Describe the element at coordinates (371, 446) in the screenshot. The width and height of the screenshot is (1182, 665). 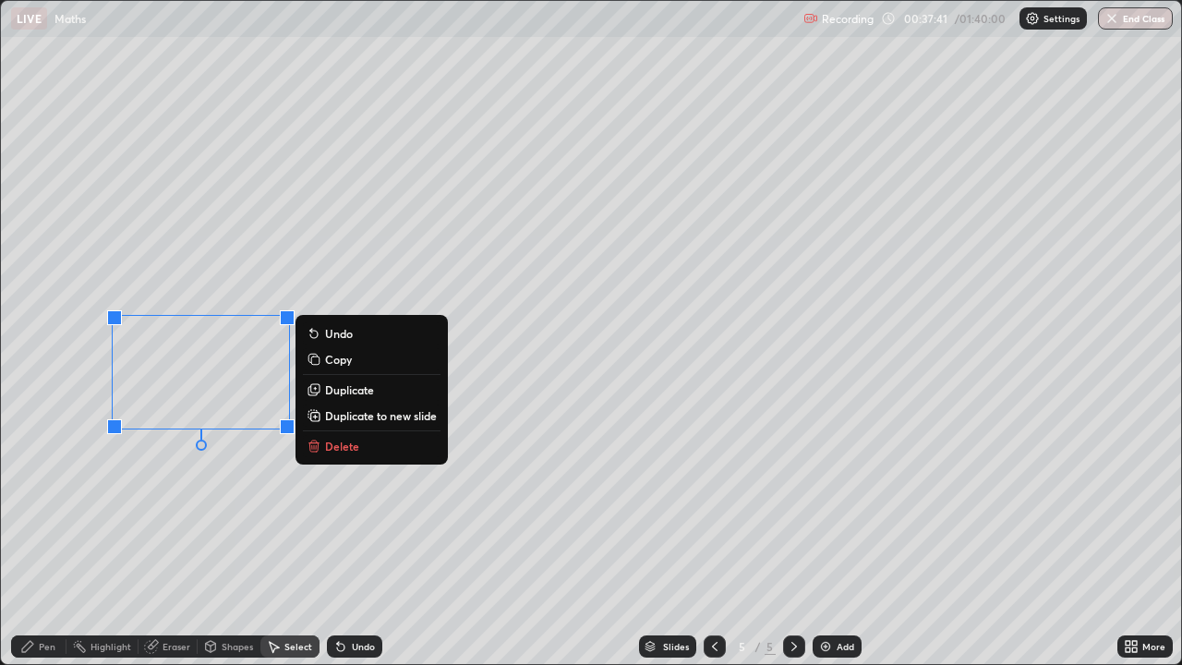
I see `button: Delete` at that location.